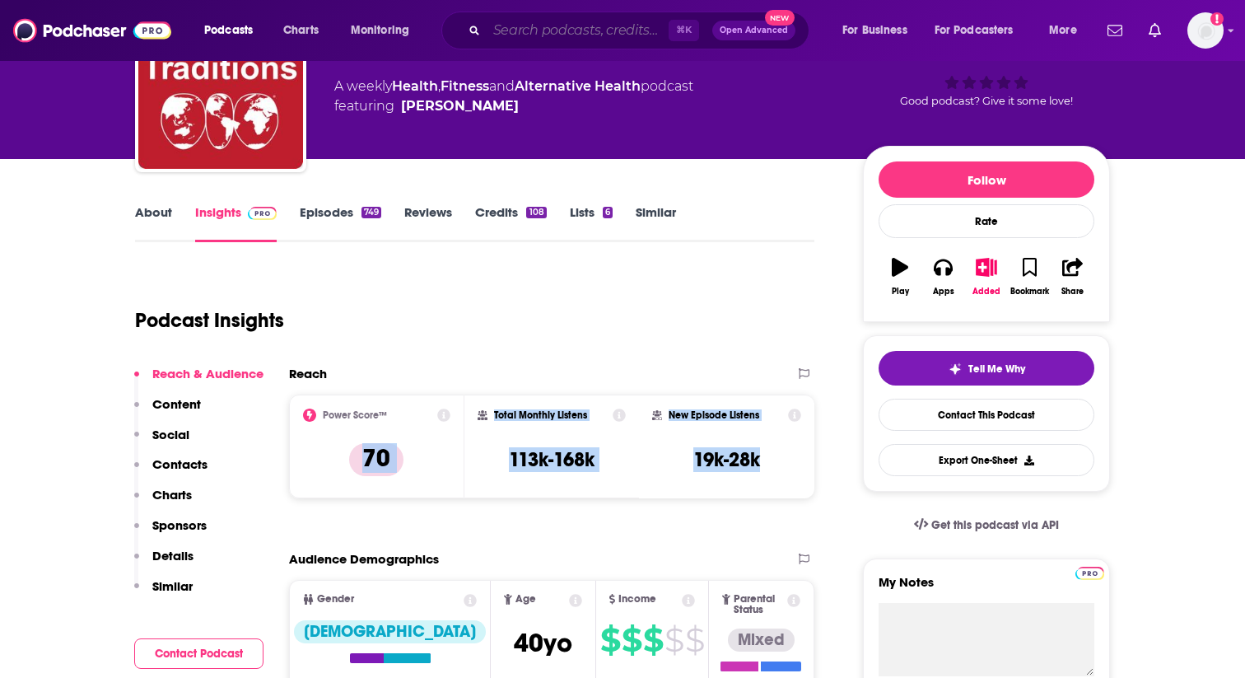  Describe the element at coordinates (221, 86) in the screenshot. I see `img: Wise Traditions` at that location.